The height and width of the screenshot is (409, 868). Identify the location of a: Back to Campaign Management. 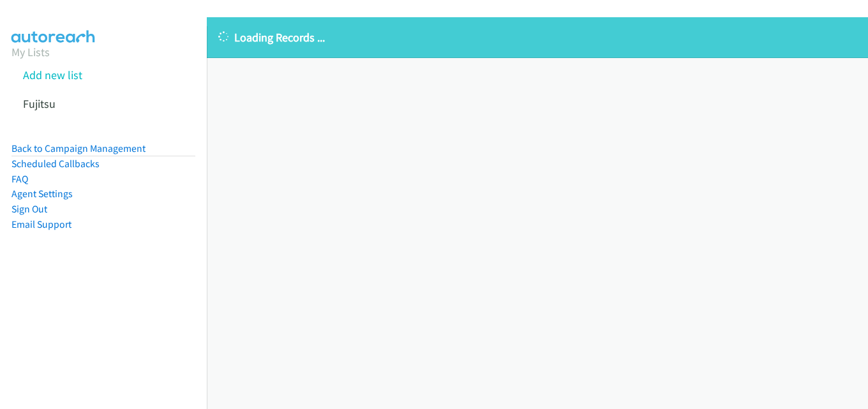
(79, 148).